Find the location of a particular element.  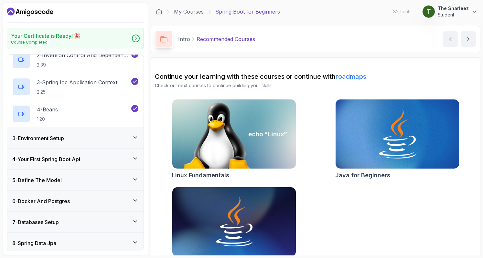

button: 4-Beans1:20 is located at coordinates (75, 114).